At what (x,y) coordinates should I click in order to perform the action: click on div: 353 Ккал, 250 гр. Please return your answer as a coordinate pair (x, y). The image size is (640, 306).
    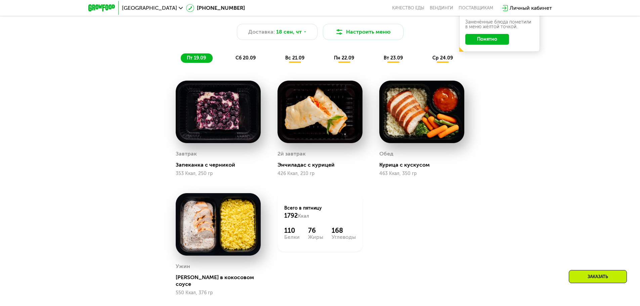
    Looking at the image, I should click on (218, 174).